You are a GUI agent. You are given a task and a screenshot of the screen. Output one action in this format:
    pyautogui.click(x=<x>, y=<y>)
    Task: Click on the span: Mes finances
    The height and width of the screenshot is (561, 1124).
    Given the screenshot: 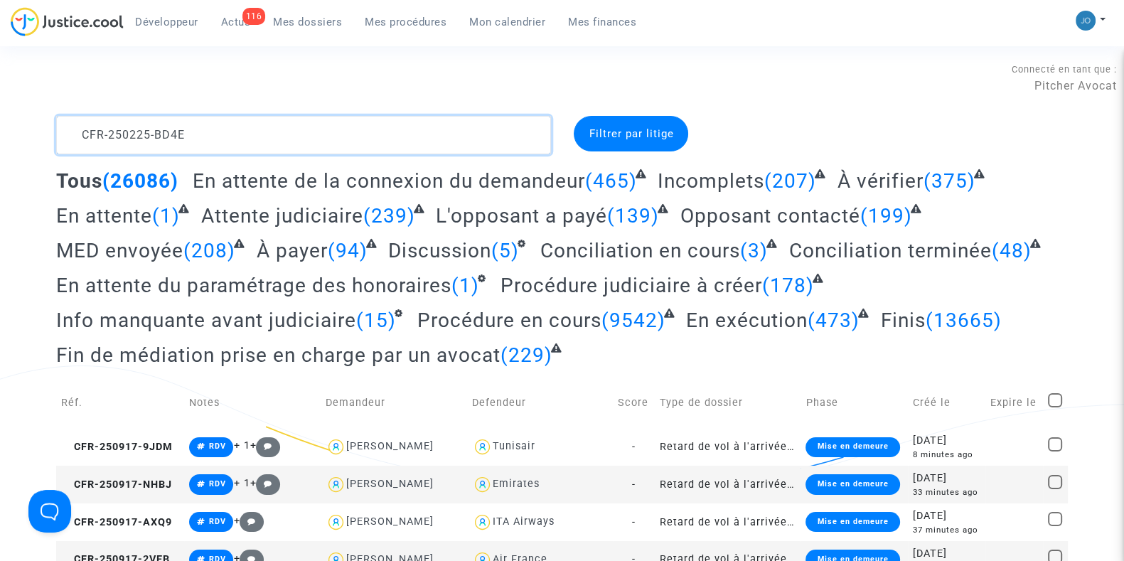 What is the action you would take?
    pyautogui.click(x=602, y=22)
    